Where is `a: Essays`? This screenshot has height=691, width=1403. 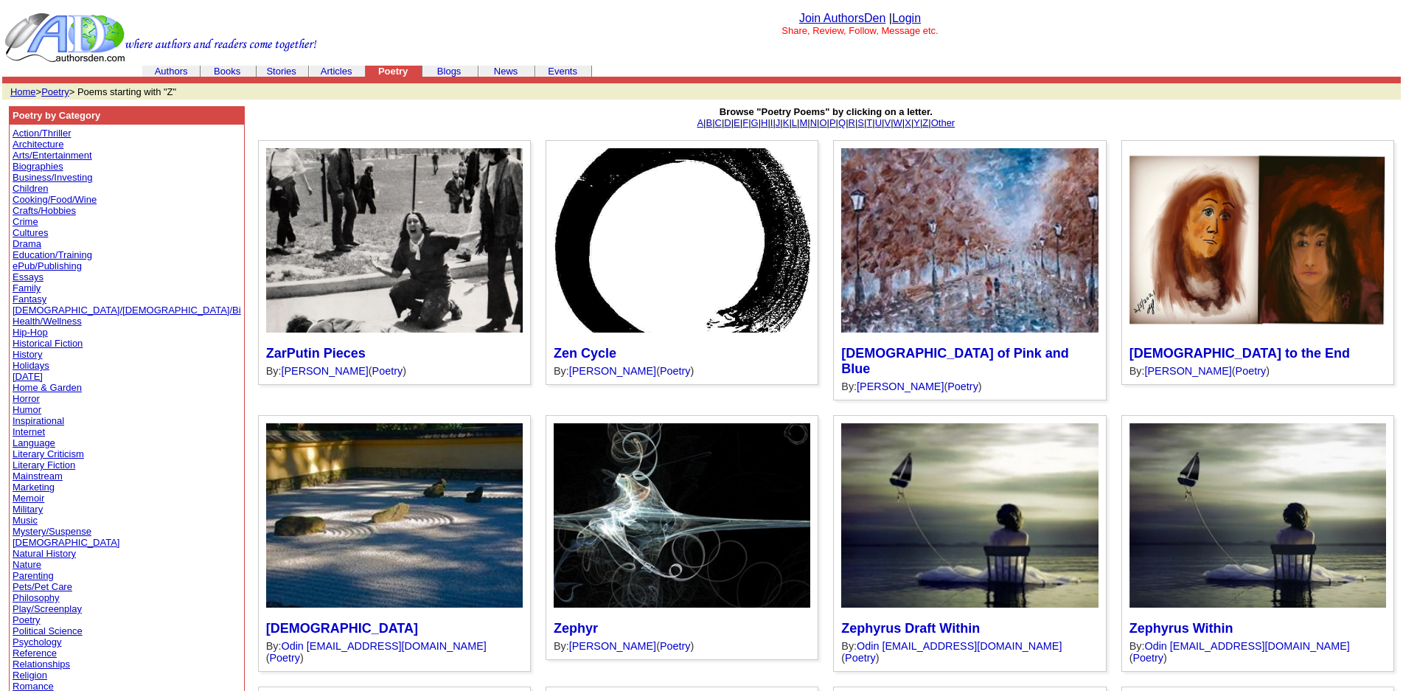
a: Essays is located at coordinates (28, 276).